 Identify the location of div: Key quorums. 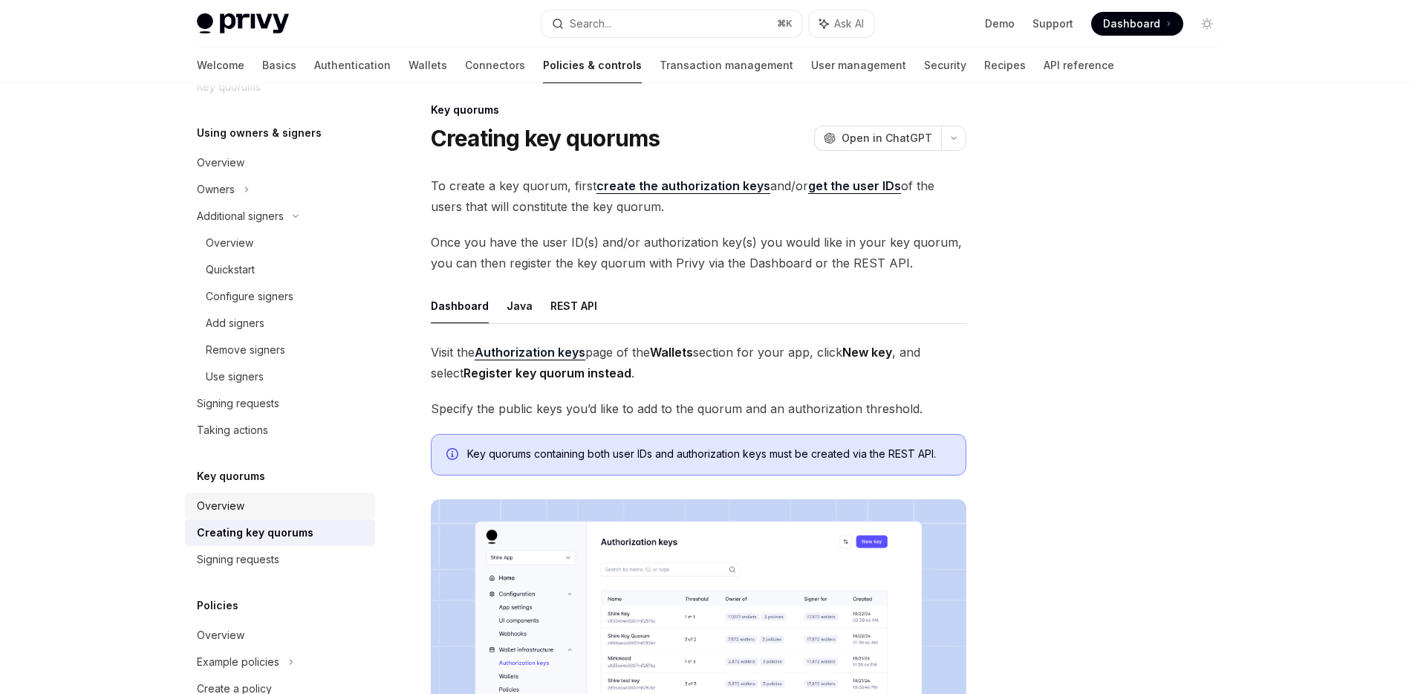
(698, 110).